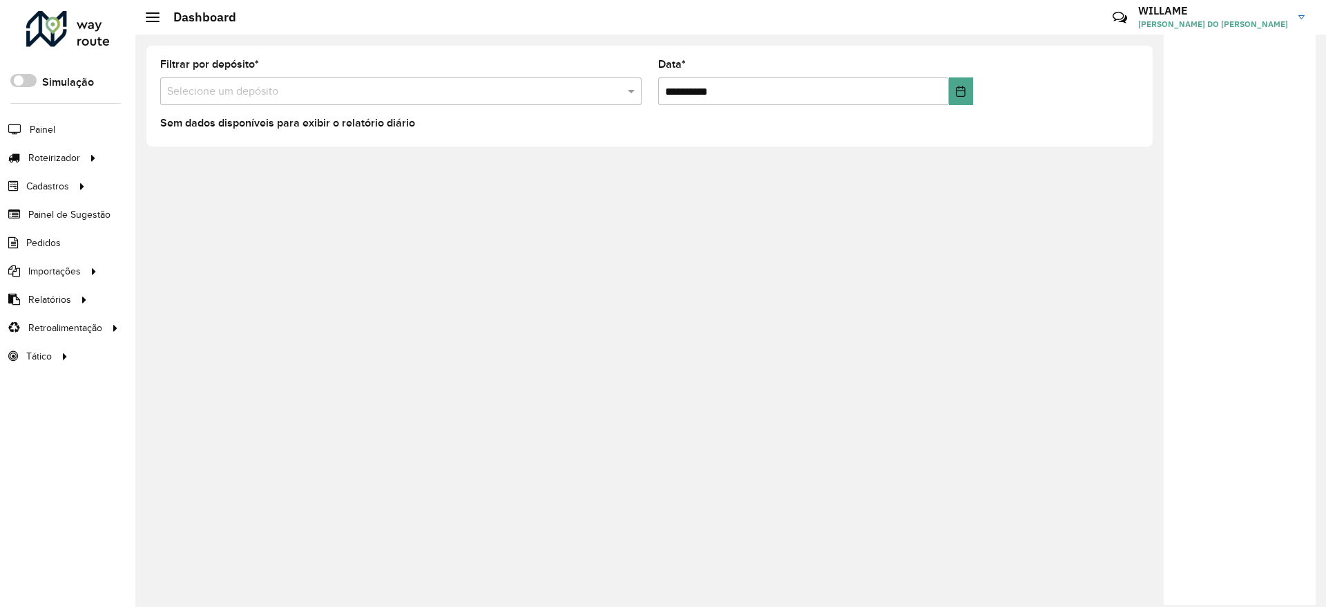 The height and width of the screenshot is (607, 1326). I want to click on h3: WILLAME, so click(1213, 10).